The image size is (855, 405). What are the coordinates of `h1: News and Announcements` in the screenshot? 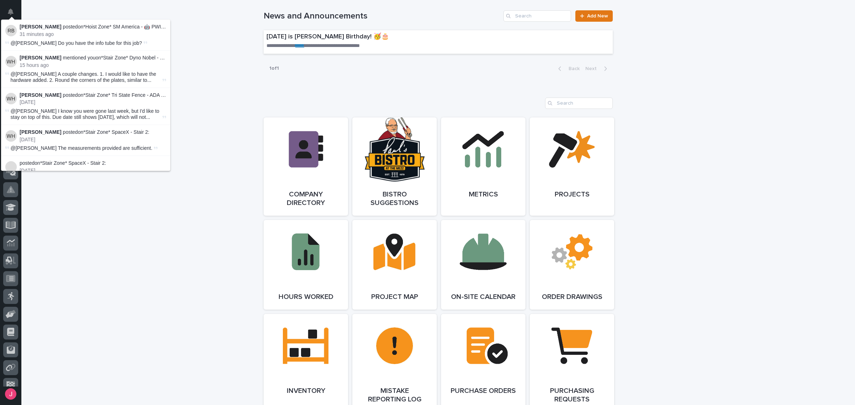 It's located at (382, 16).